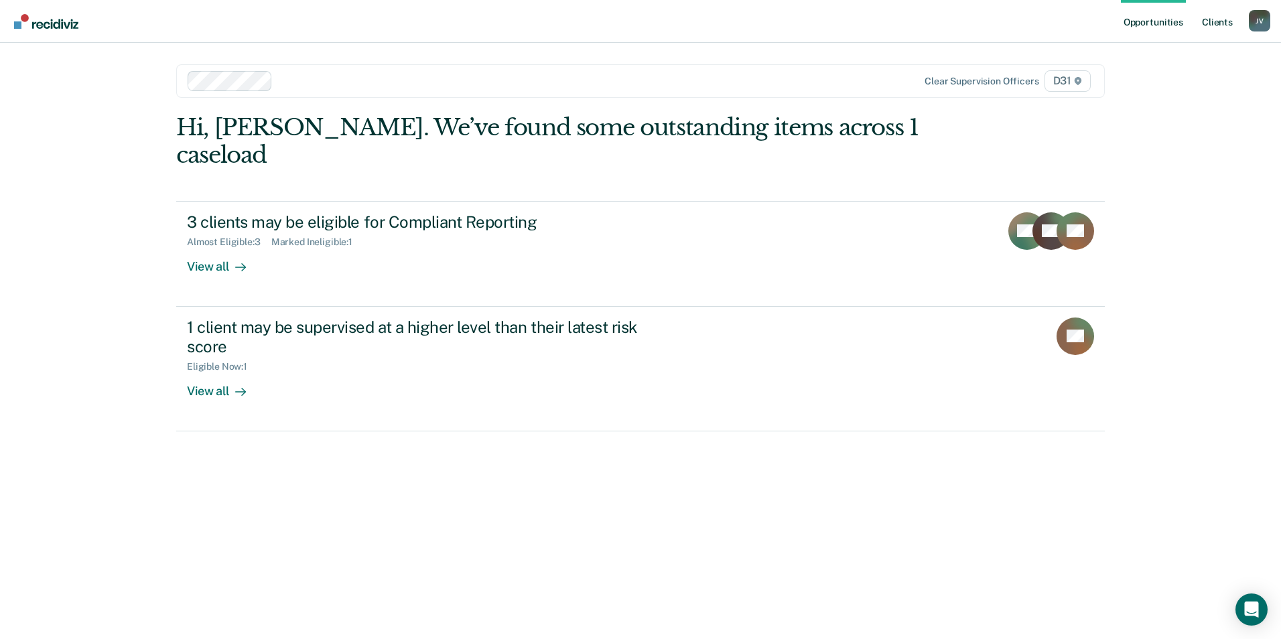 Image resolution: width=1281 pixels, height=639 pixels. Describe the element at coordinates (1259, 21) in the screenshot. I see `button: Profile dropdown button` at that location.